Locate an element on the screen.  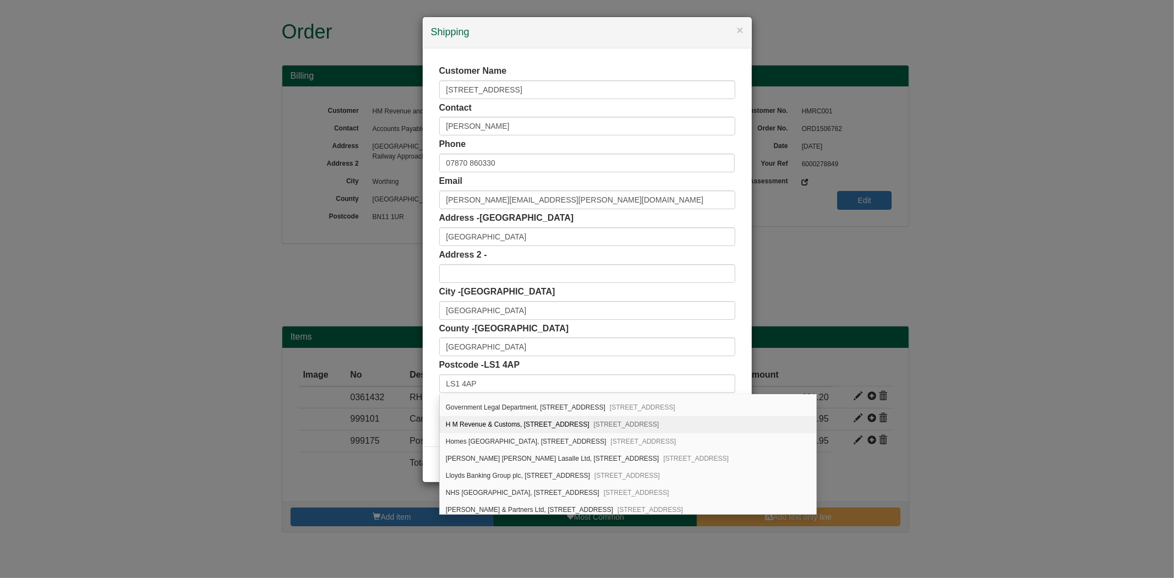
label: County - is located at coordinates (504, 329).